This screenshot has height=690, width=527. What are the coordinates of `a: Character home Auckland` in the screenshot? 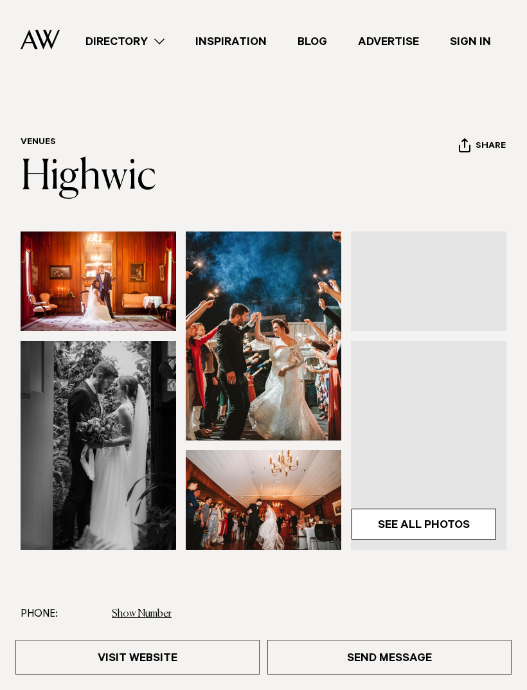 It's located at (98, 281).